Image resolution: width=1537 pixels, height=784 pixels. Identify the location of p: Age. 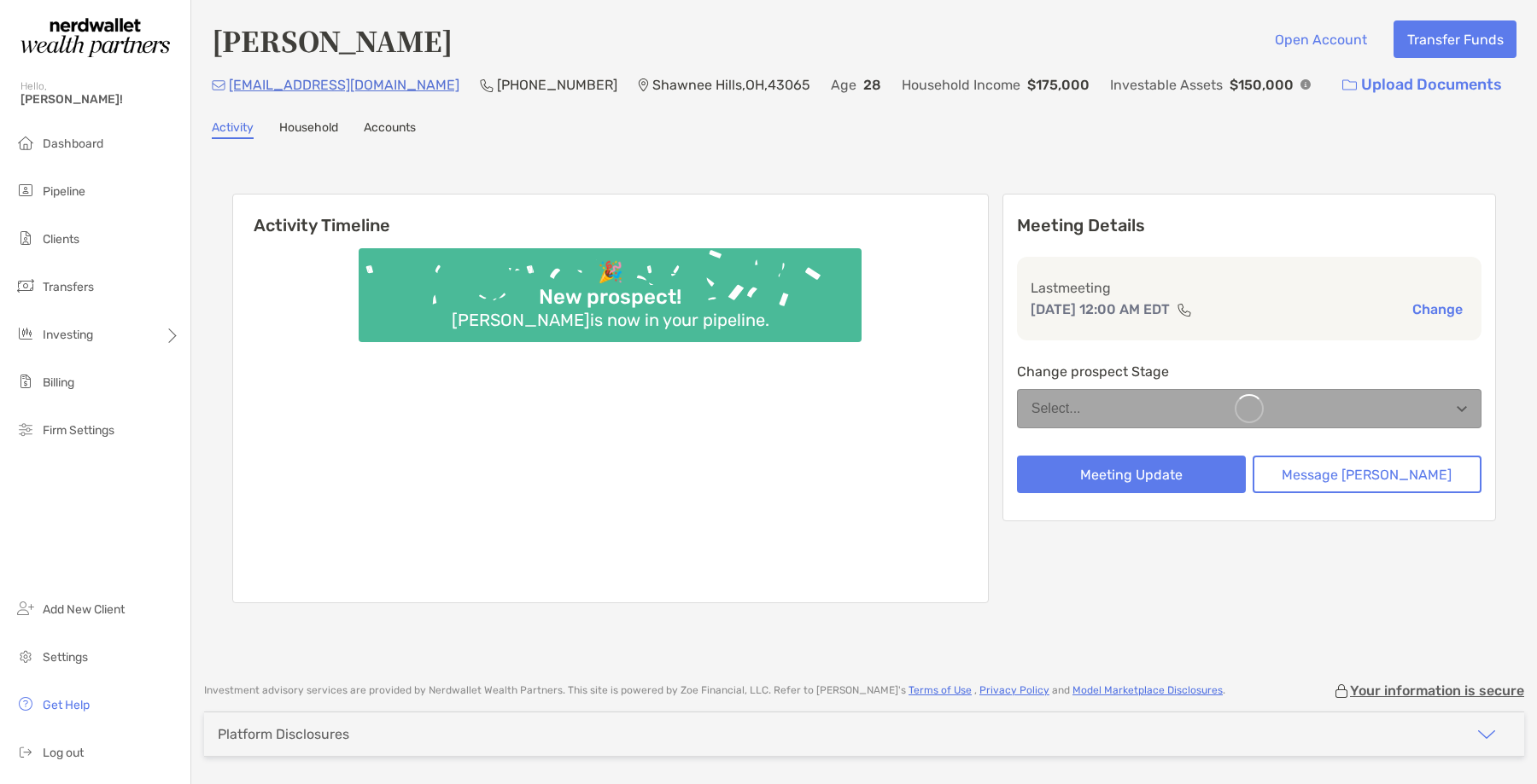
(843, 84).